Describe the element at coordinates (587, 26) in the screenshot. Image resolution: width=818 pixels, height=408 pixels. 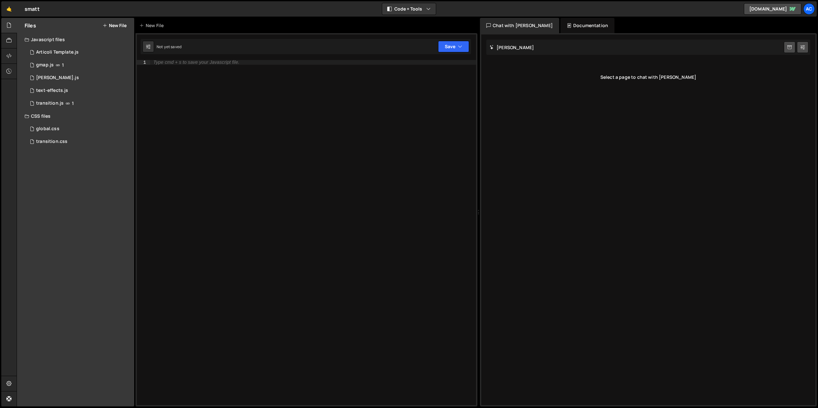
I see `div: Documentation` at that location.